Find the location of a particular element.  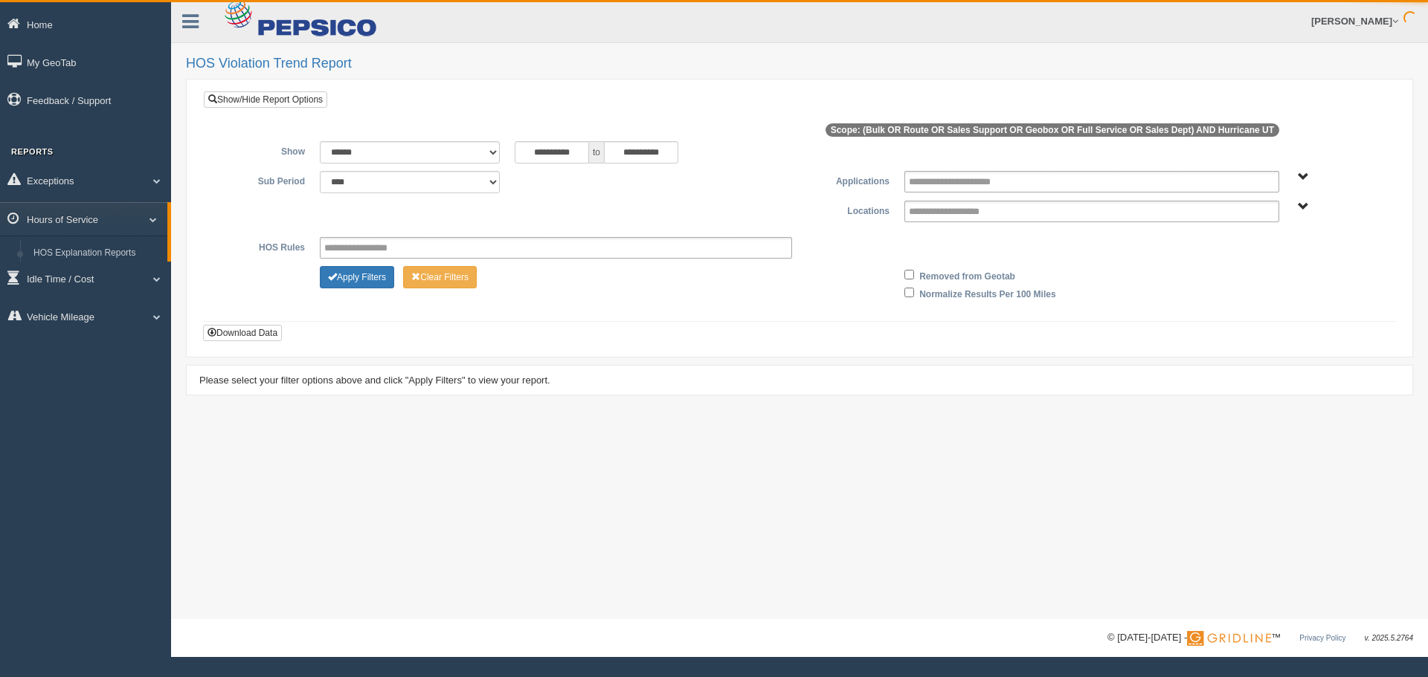

button: Download Data is located at coordinates (242, 333).